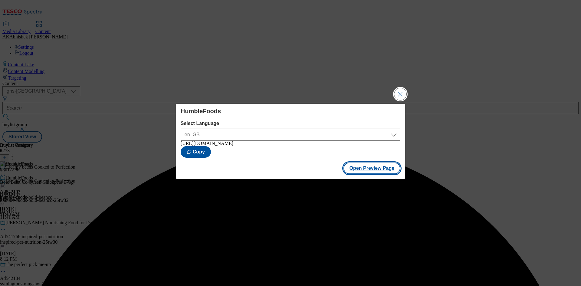 The image size is (581, 286). What do you see at coordinates (290, 123) in the screenshot?
I see `label: Select Language` at bounding box center [290, 123].